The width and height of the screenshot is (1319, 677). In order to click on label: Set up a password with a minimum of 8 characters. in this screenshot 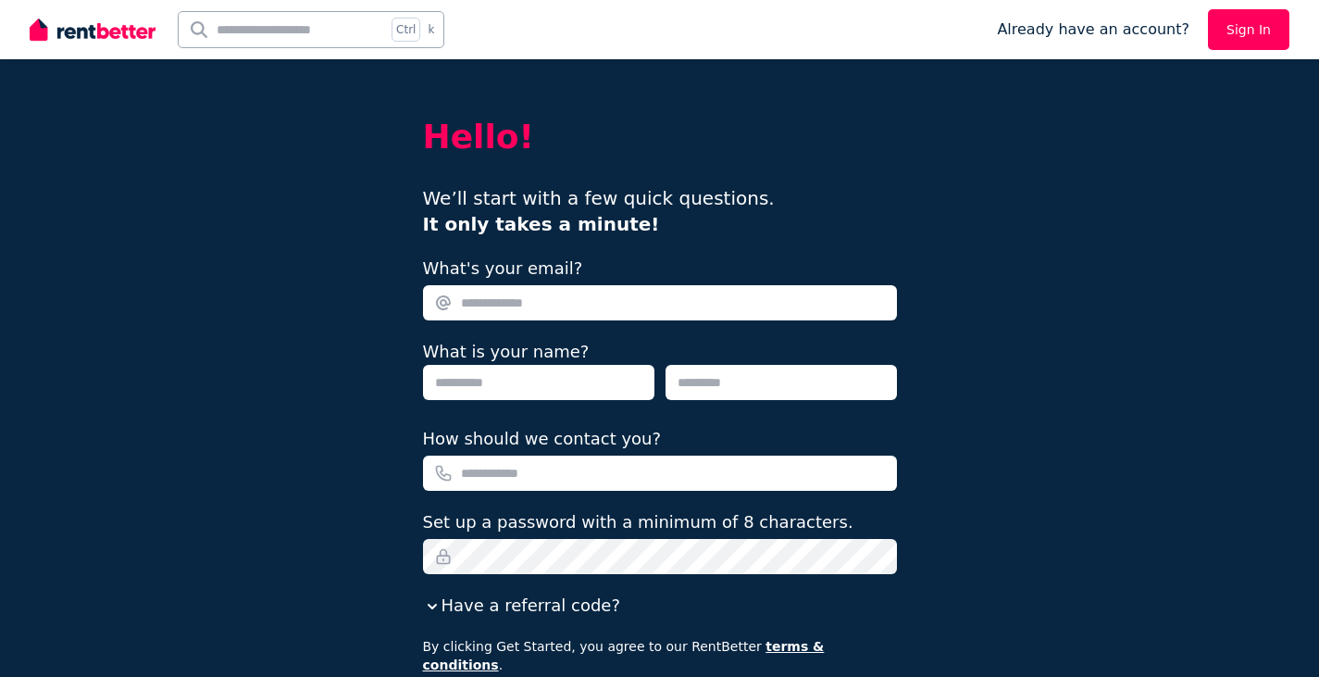, I will do `click(638, 522)`.